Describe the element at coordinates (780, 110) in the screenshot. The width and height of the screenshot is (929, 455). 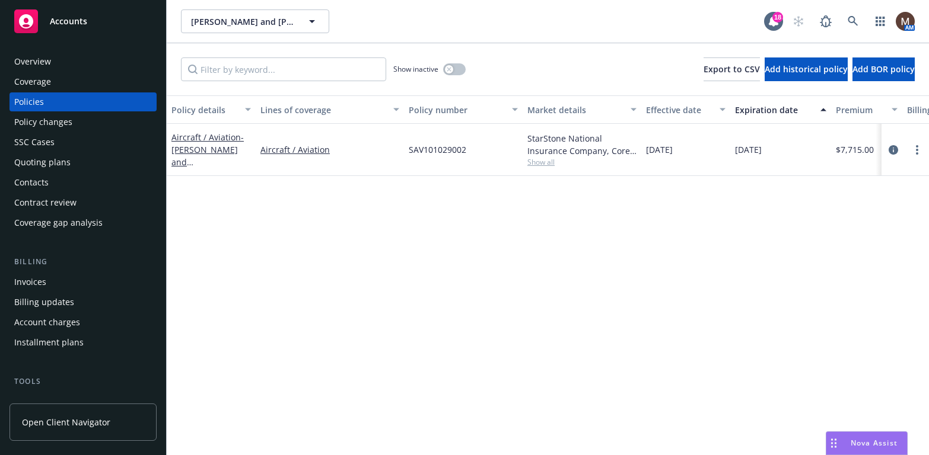
I see `button: Expiration date` at that location.